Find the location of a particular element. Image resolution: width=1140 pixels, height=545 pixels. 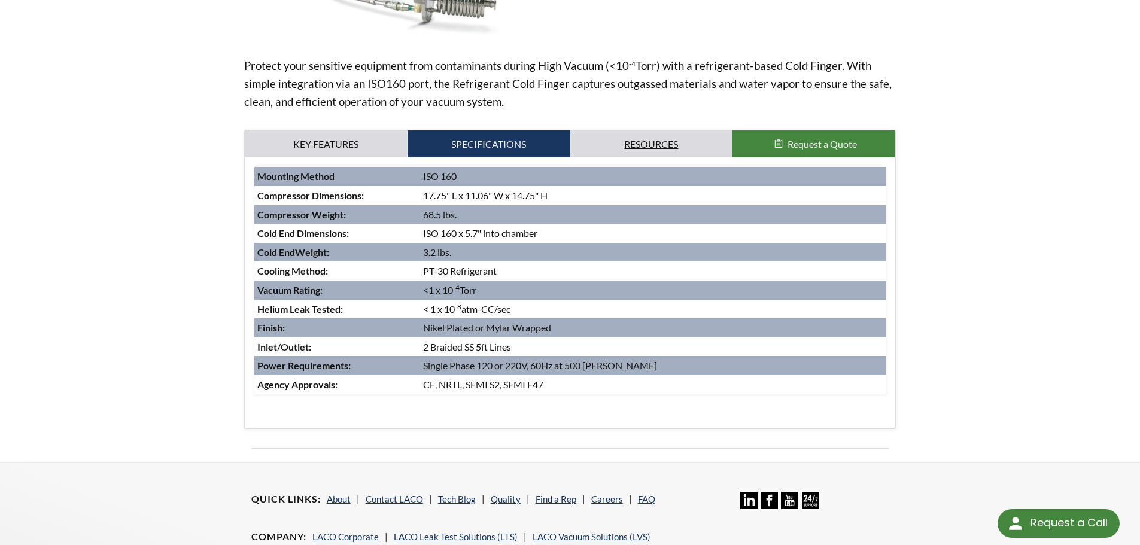

td: PT-30 Refrigerant is located at coordinates (653, 271).